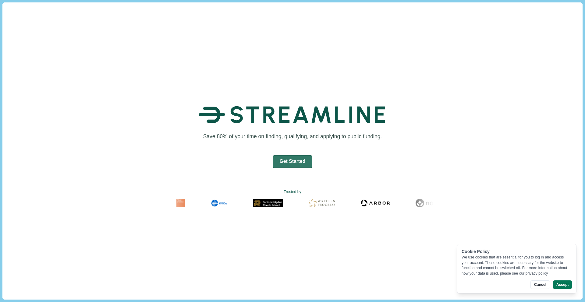 The image size is (585, 302). Describe the element at coordinates (540, 285) in the screenshot. I see `button: Cancel` at that location.